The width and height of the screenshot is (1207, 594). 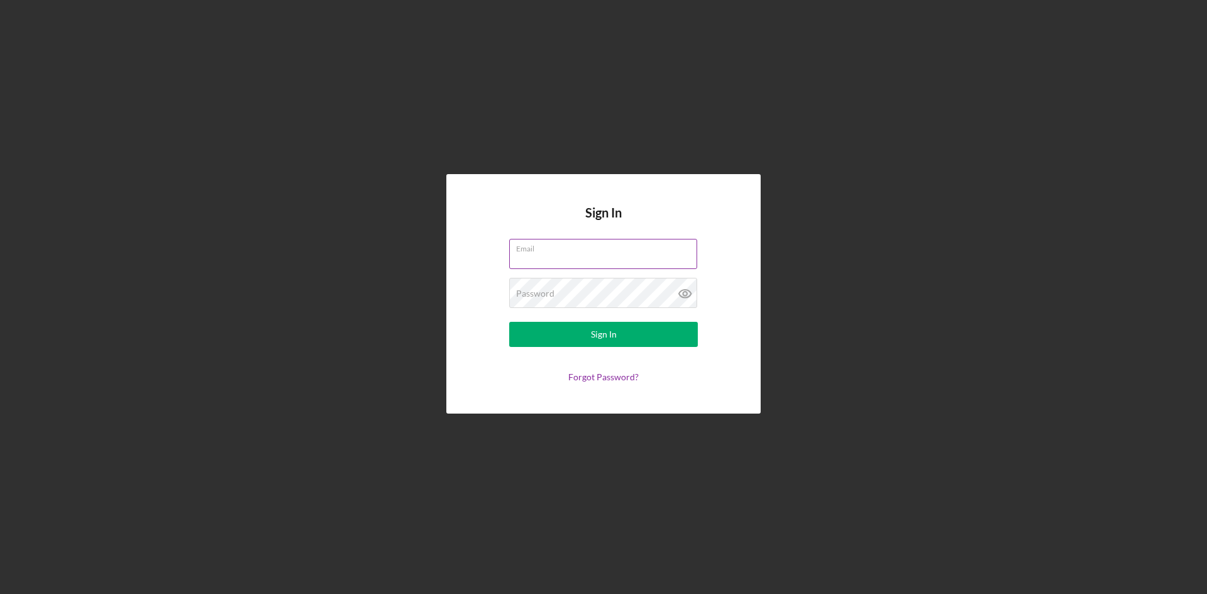 I want to click on div: Sign In, so click(x=603, y=334).